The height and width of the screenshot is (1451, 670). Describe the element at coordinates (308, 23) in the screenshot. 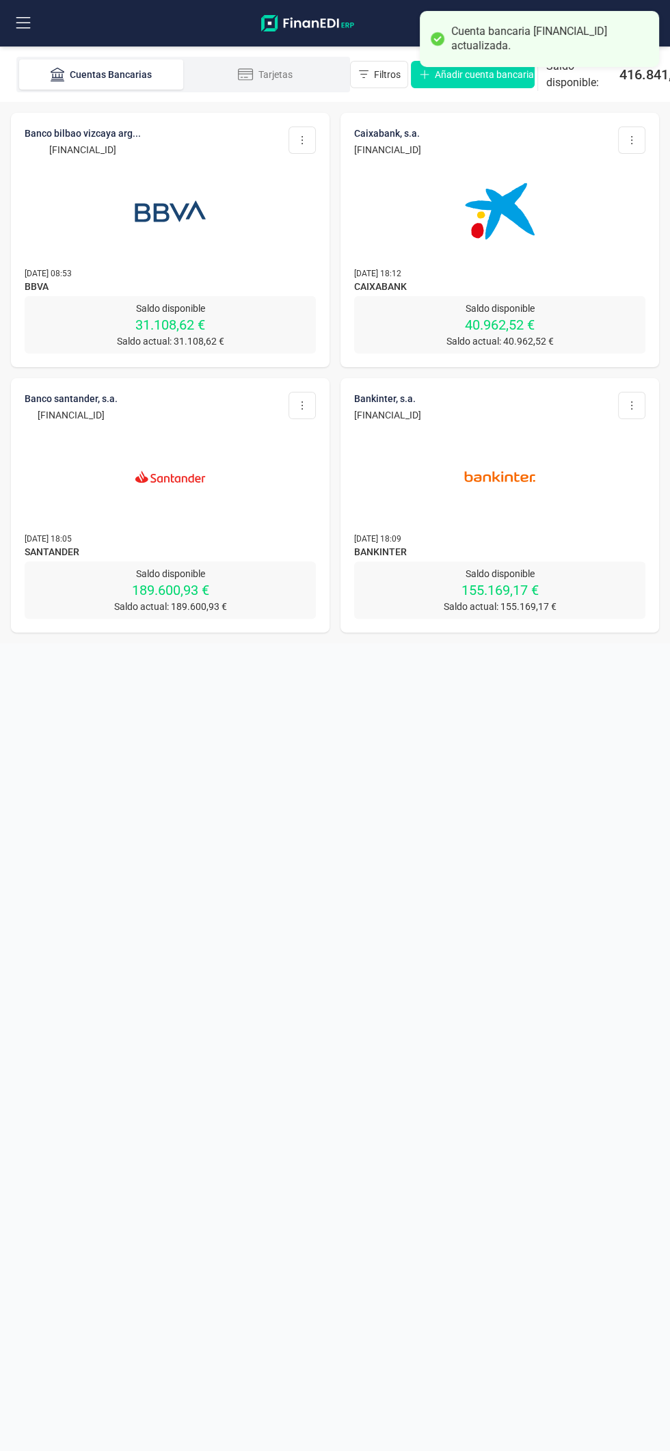

I see `img: Logo Finanedi` at that location.